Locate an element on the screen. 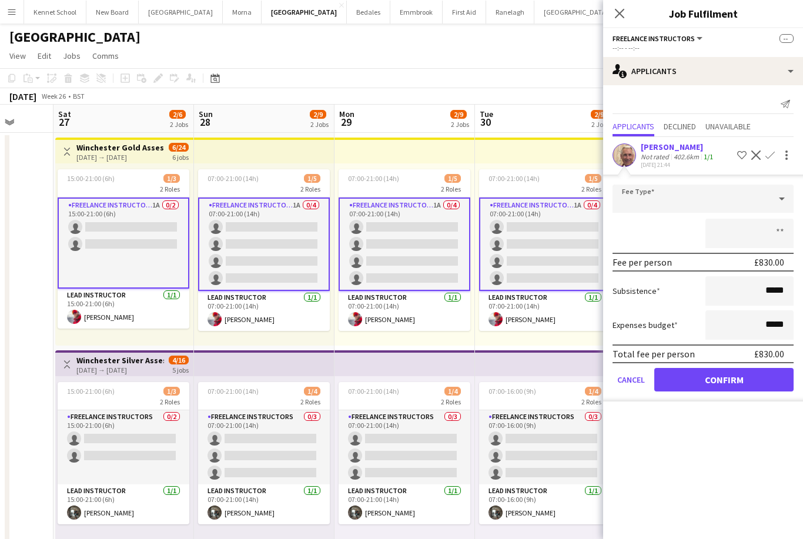 This screenshot has width=803, height=539. label: Expenses budget is located at coordinates (645, 325).